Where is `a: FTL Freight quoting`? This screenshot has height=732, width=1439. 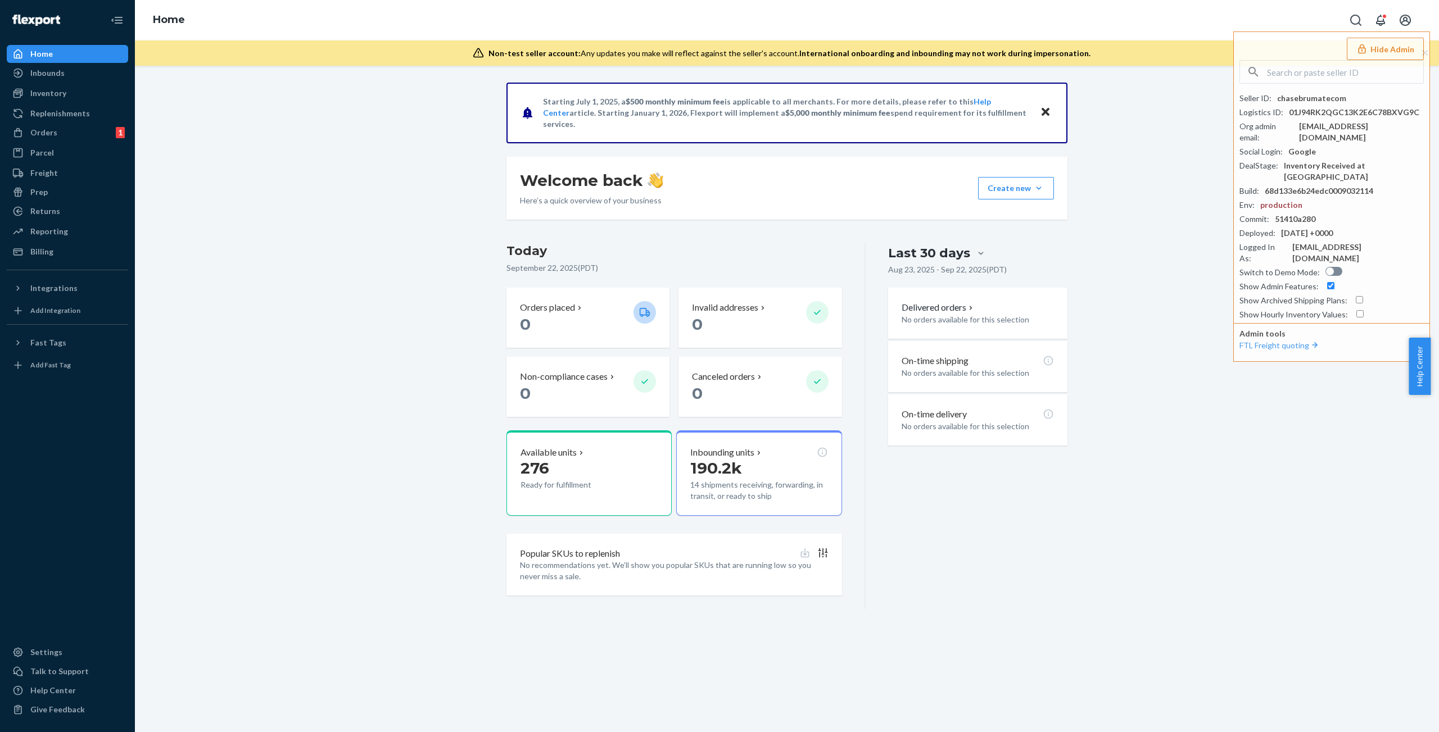
a: FTL Freight quoting is located at coordinates (1280, 345).